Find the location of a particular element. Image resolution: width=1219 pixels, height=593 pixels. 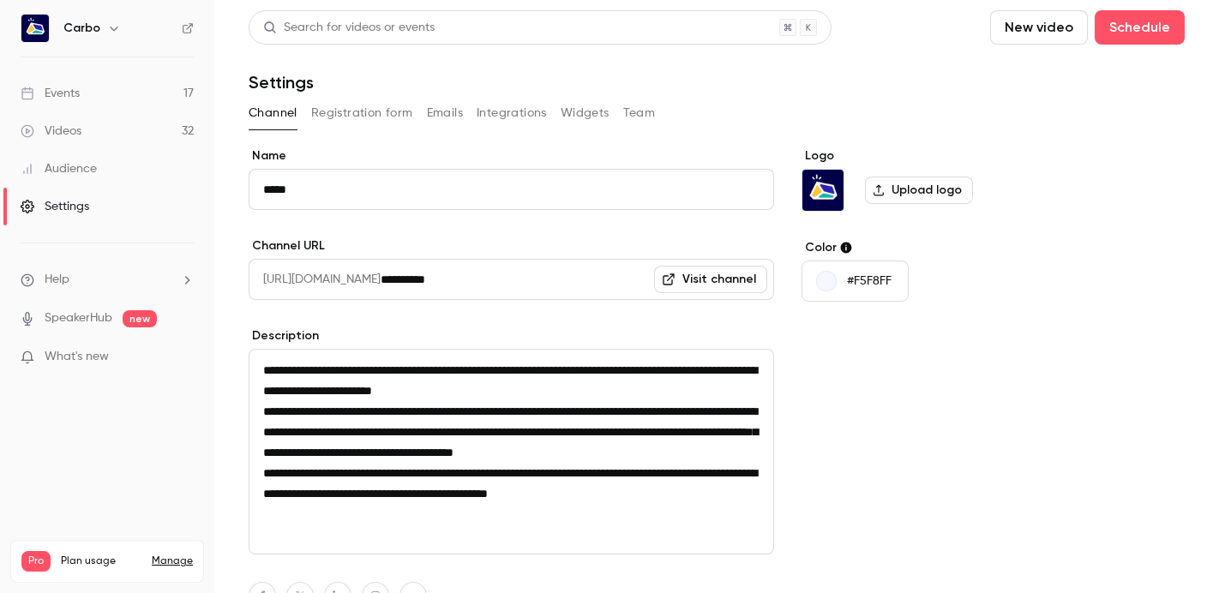

a: Manage is located at coordinates (172, 562).